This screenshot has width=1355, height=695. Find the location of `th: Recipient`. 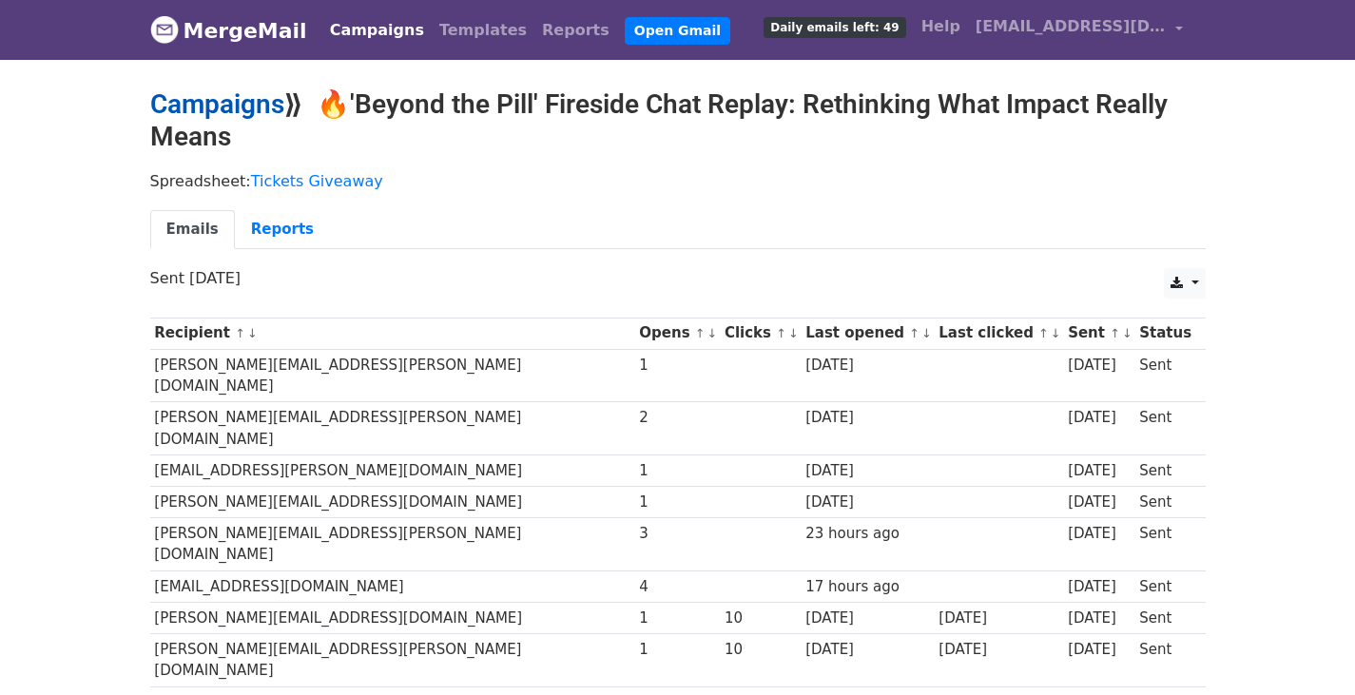

th: Recipient is located at coordinates (393, 333).